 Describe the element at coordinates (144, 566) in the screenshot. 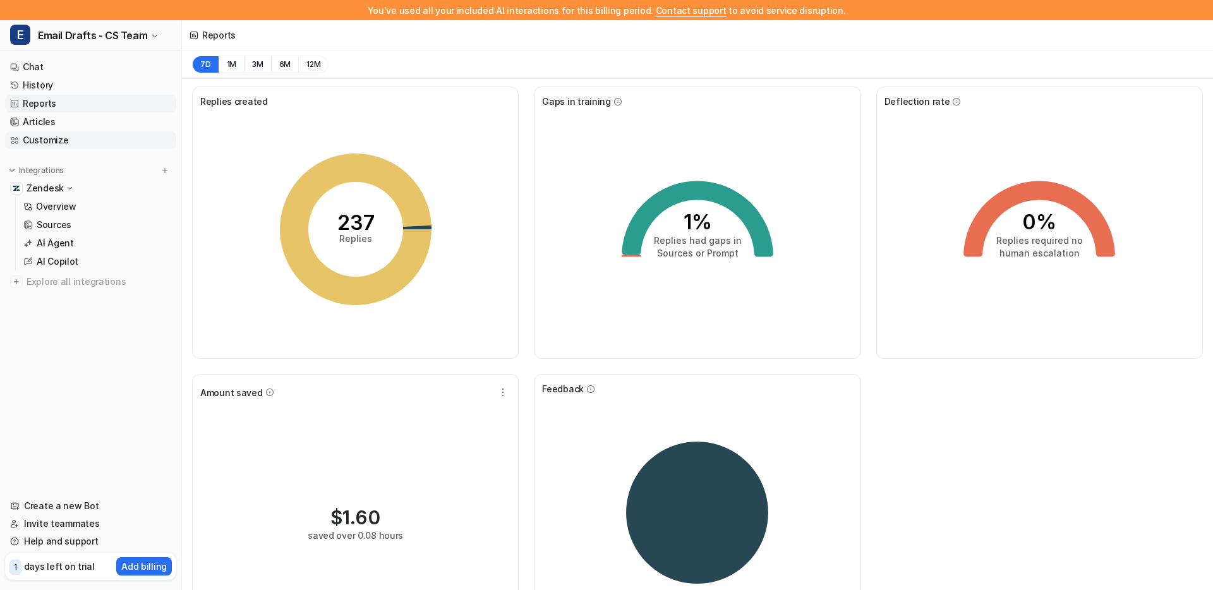

I see `button: Add billing` at that location.